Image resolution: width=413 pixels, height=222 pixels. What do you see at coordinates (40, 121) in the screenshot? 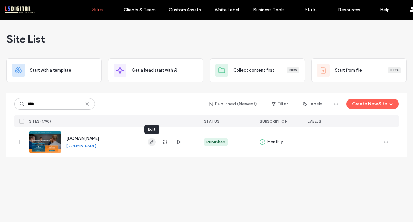
I see `span: SITES (1/90)` at bounding box center [40, 121].